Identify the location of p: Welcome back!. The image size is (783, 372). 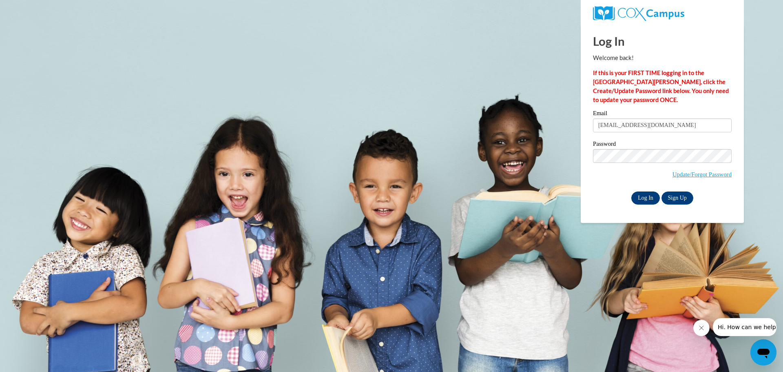
(663, 58).